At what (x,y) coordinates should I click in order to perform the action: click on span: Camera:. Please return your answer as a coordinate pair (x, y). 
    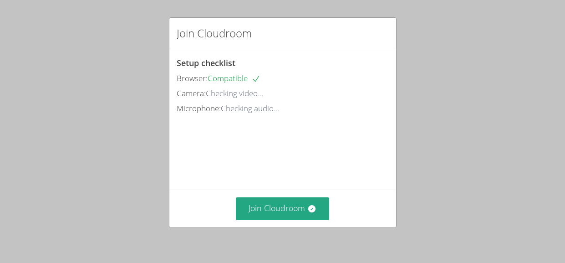
    Looking at the image, I should click on (191, 93).